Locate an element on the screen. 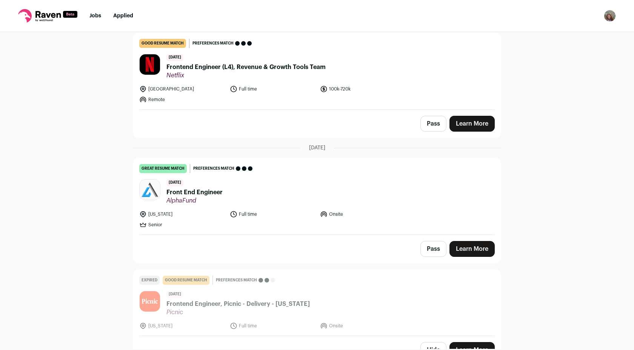  li: Remote is located at coordinates (182, 100).